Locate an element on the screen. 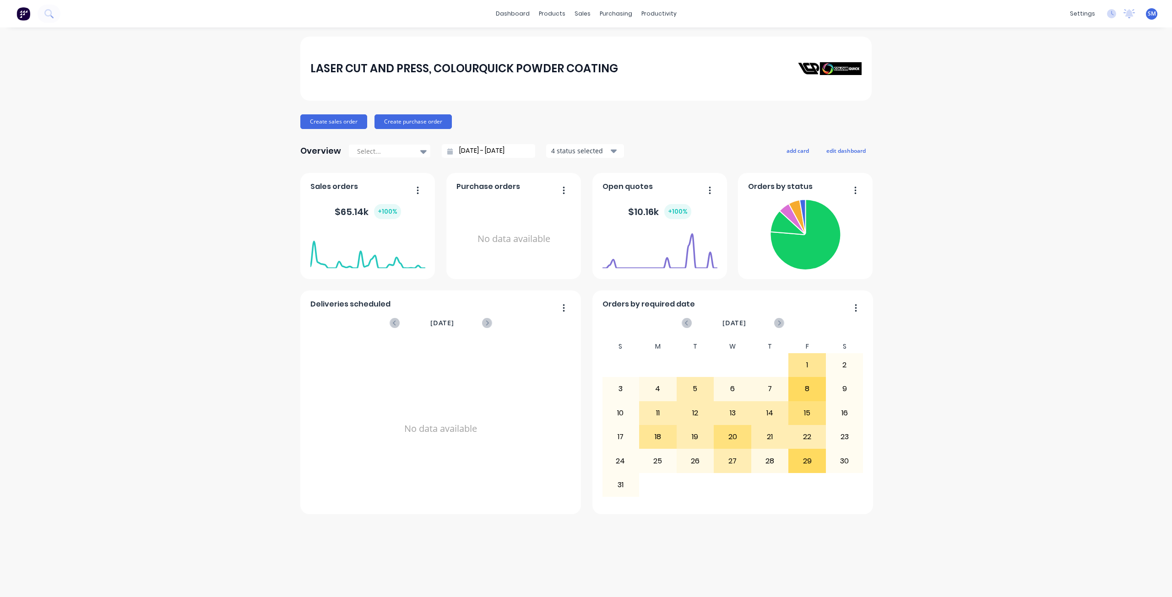 This screenshot has width=1172, height=597. div: 5 is located at coordinates (695, 389).